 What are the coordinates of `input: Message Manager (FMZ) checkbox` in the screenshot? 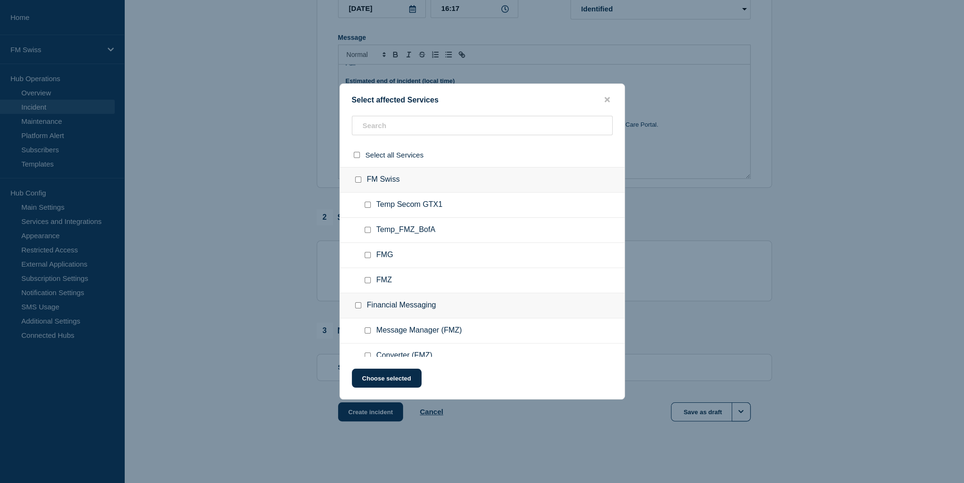 It's located at (368, 330).